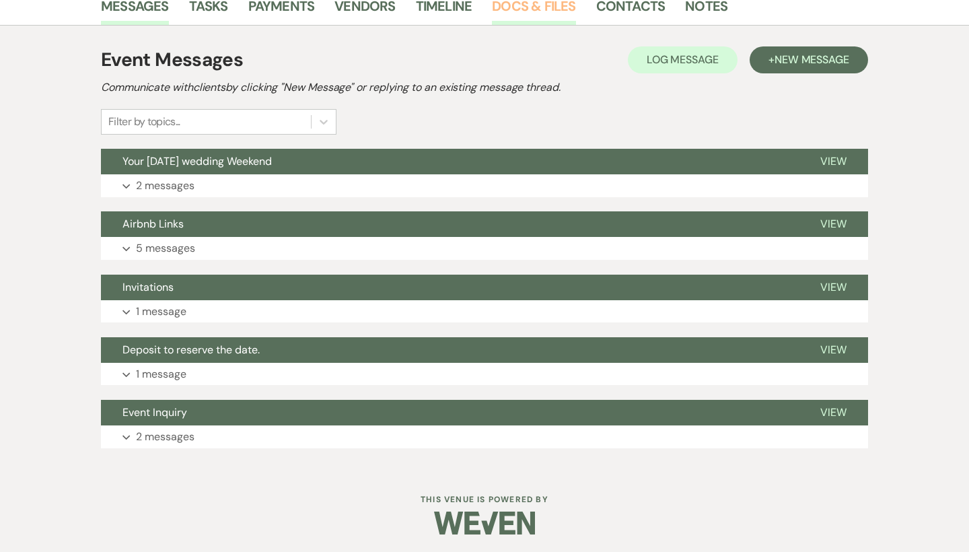 This screenshot has width=969, height=552. Describe the element at coordinates (450, 224) in the screenshot. I see `button: Airbnb Links` at that location.